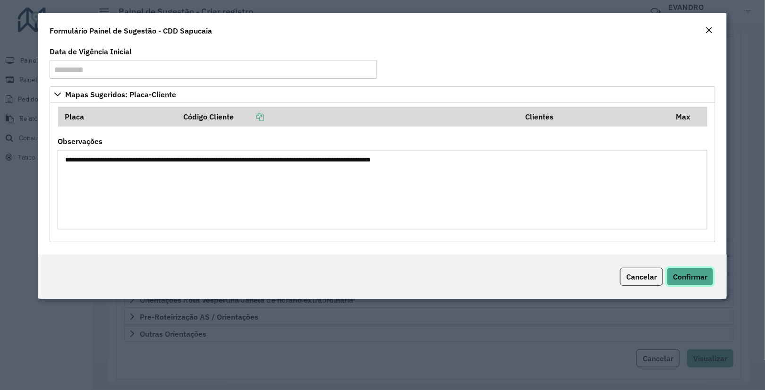  What do you see at coordinates (594, 117) in the screenshot?
I see `th: Clientes` at bounding box center [594, 117].